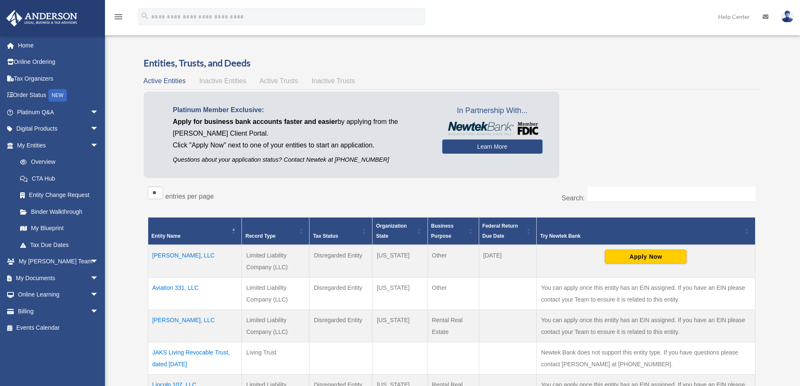  What do you see at coordinates (301, 145) in the screenshot?
I see `p: Click "Apply Now" next to one of your entities to start an application.` at bounding box center [301, 145].